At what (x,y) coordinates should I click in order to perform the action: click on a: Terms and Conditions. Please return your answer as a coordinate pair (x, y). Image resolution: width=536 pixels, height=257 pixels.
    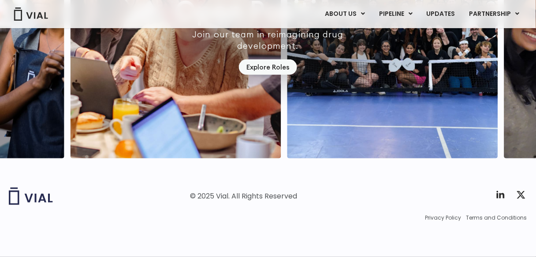
    Looking at the image, I should click on (496, 218).